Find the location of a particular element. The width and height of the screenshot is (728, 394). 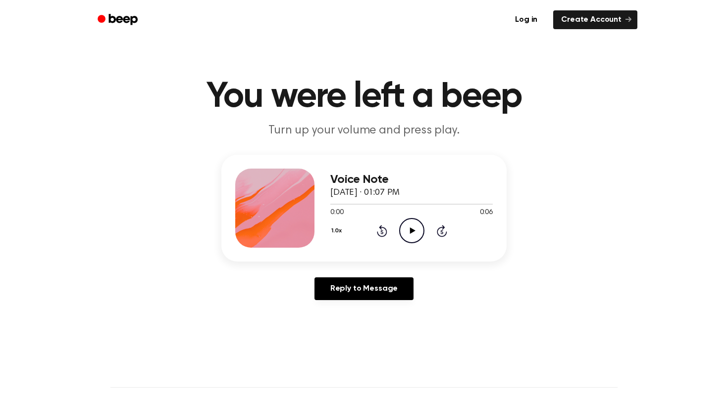

h3: Voice Note is located at coordinates (411, 180).